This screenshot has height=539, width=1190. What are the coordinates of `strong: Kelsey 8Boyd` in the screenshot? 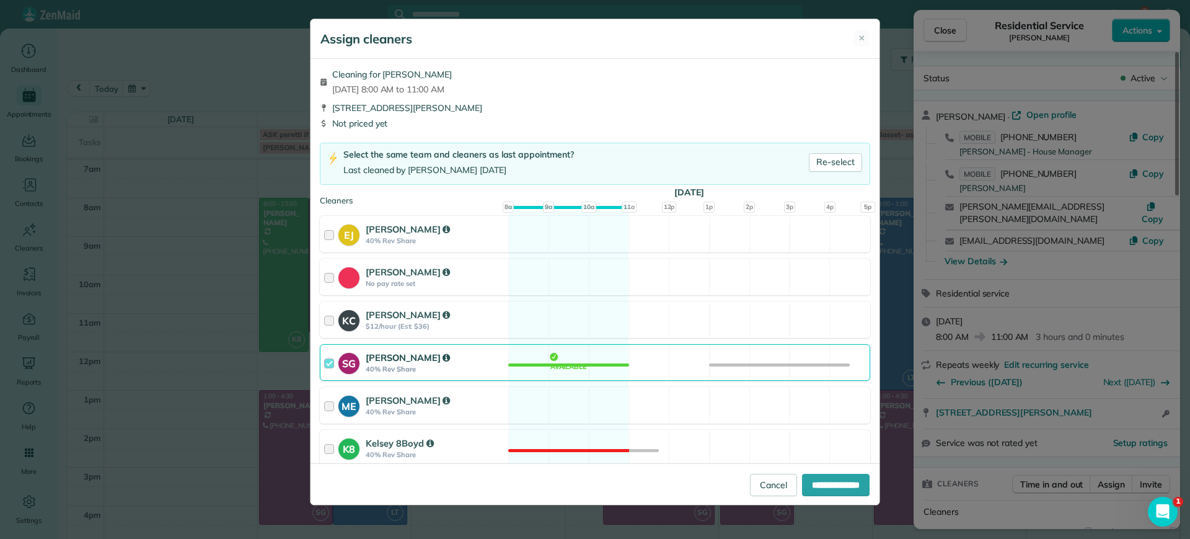 It's located at (399, 443).